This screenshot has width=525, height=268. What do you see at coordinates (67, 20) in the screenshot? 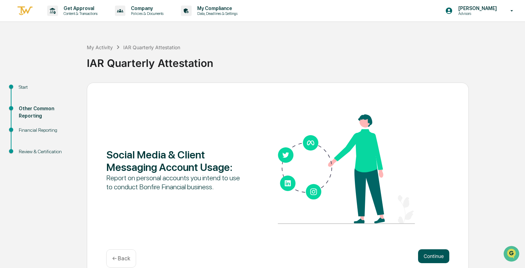
I see `p: How can we help?` at bounding box center [67, 20].